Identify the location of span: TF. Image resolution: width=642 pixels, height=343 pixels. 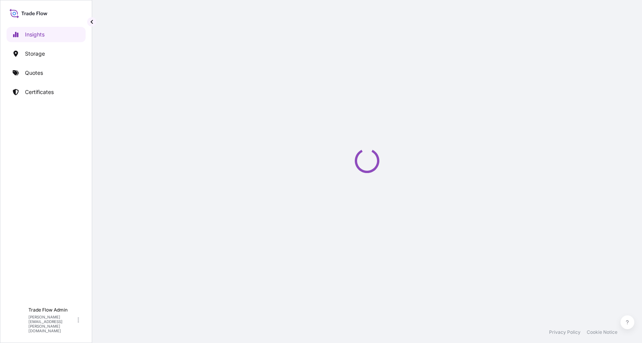
(18, 320).